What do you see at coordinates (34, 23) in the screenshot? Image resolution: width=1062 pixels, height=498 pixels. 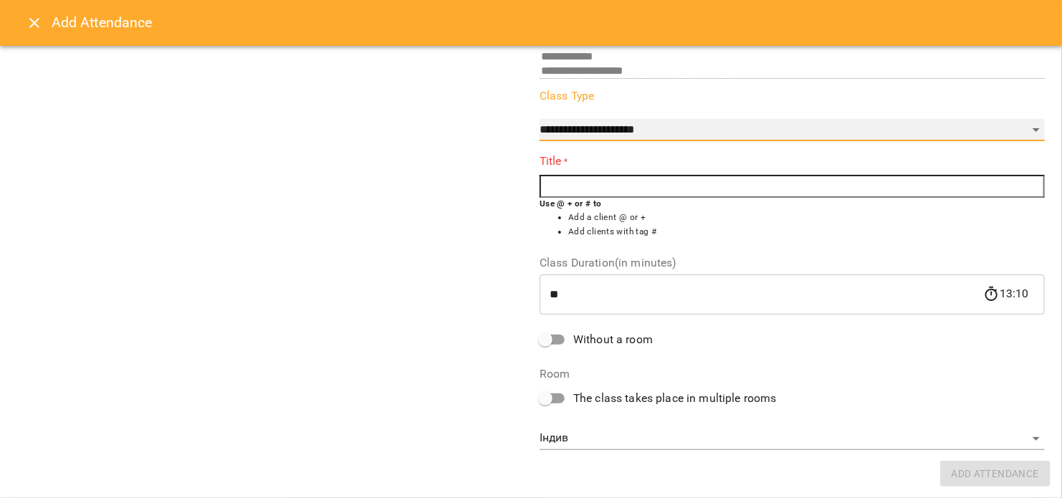 I see `button: Close` at bounding box center [34, 23].